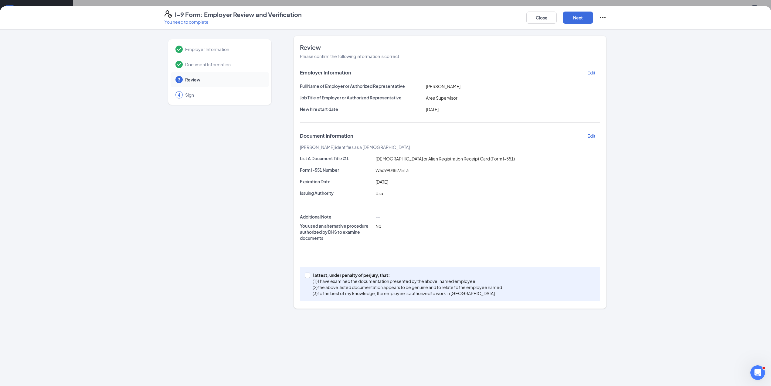 The height and width of the screenshot is (386, 771). Describe the element at coordinates (442, 98) in the screenshot. I see `span: Area Supervisor` at that location.